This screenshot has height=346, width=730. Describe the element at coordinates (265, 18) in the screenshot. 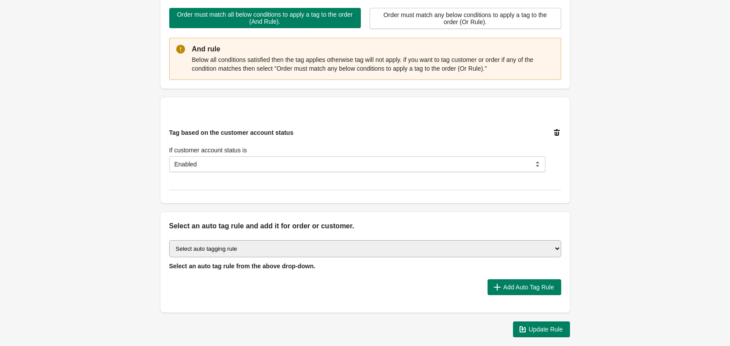

I see `span: Order must match all below conditions to apply a tag to the order (And Rule).` at that location.